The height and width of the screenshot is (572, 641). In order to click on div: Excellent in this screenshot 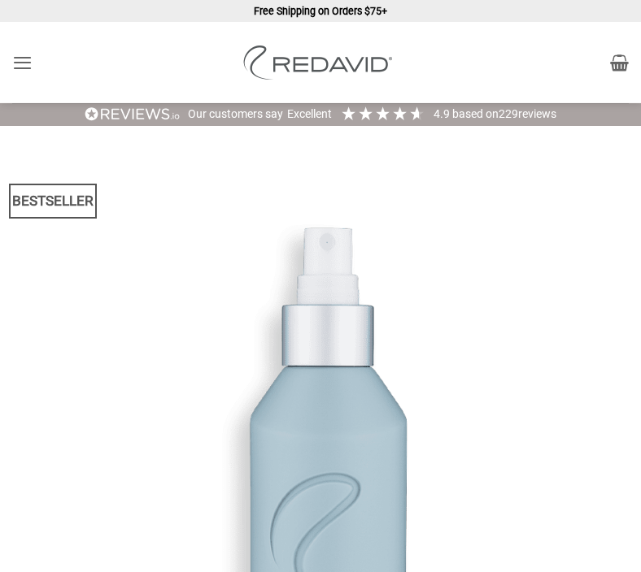, I will do `click(309, 115)`.